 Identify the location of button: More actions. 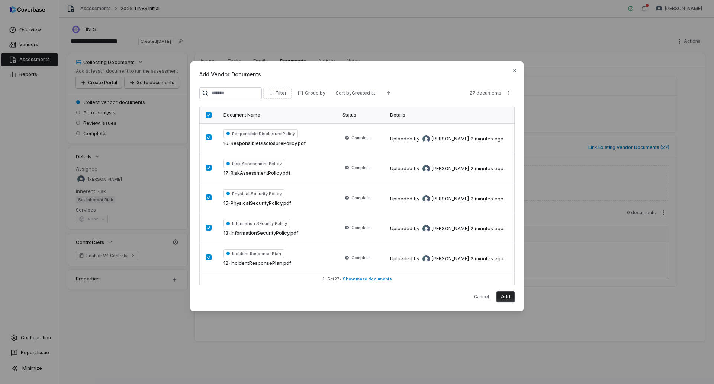
(509, 93).